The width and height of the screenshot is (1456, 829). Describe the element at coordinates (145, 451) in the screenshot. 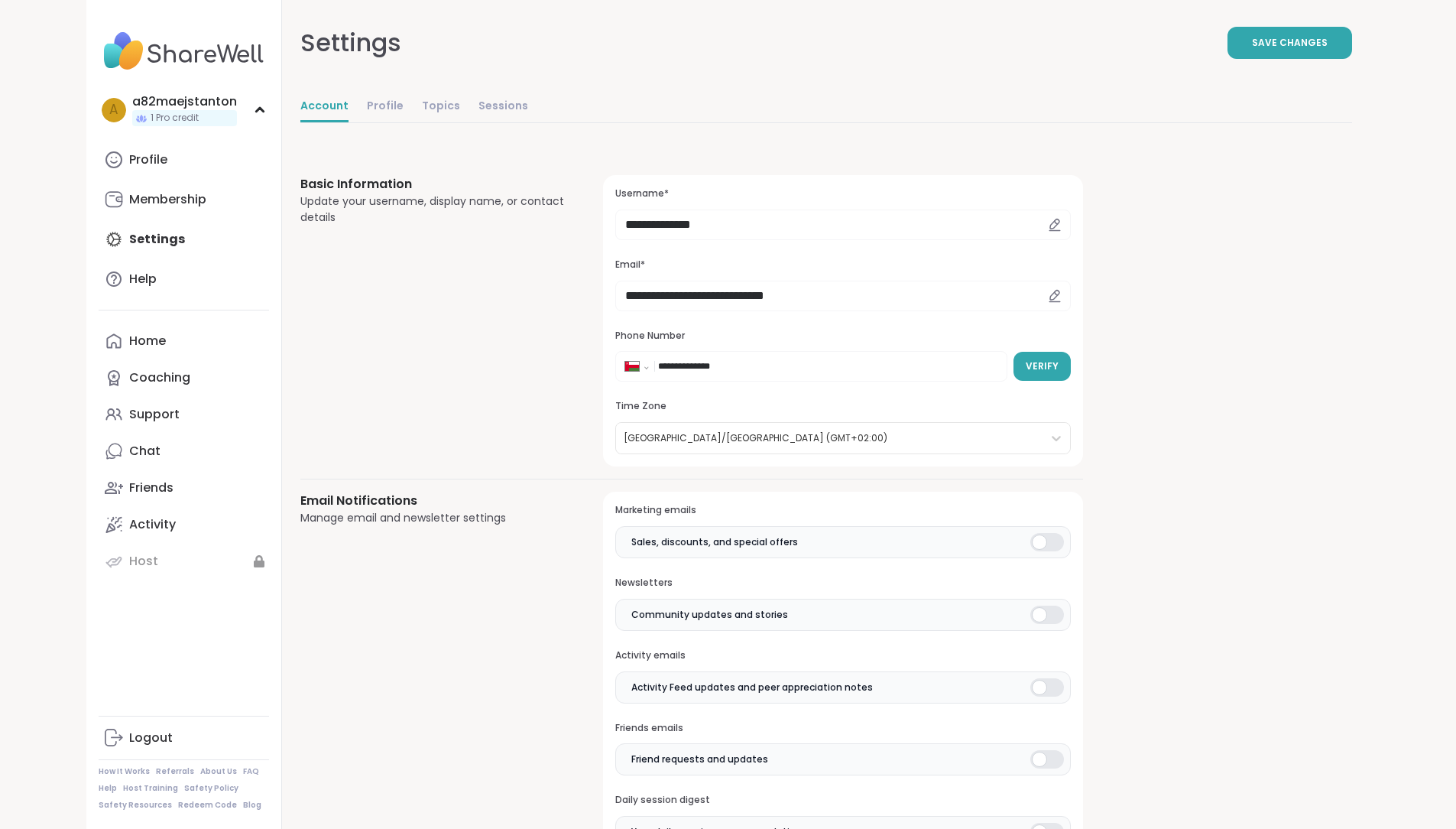

I see `div: Chat` at that location.